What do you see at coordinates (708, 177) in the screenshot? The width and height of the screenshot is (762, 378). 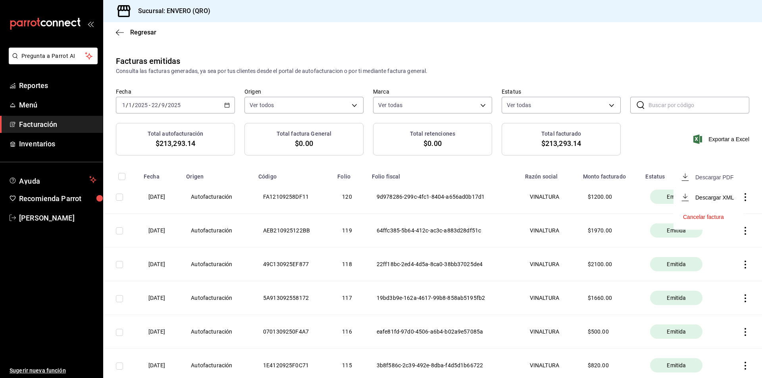 I see `button: Descargar PDF` at bounding box center [708, 177].